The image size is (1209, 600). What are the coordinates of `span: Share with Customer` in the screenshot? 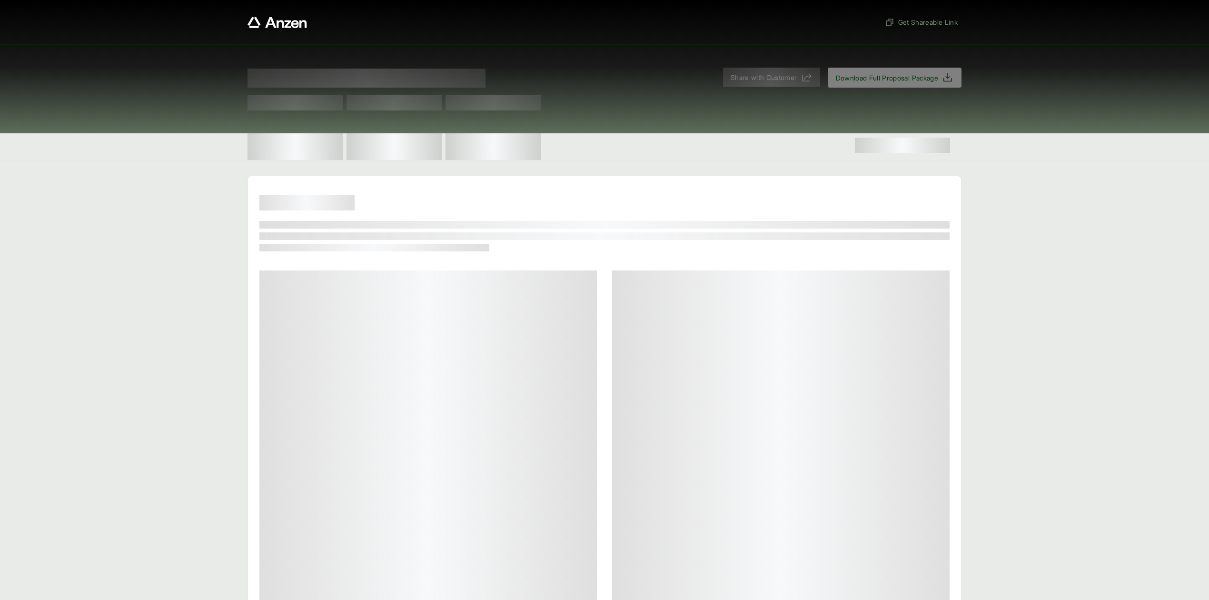 It's located at (764, 77).